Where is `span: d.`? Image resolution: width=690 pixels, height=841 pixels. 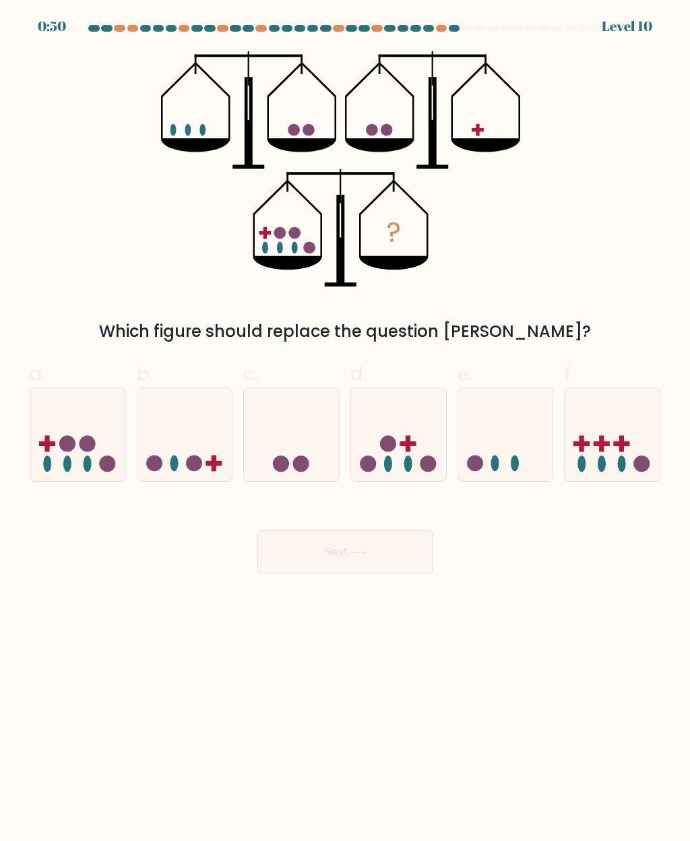
span: d. is located at coordinates (359, 374).